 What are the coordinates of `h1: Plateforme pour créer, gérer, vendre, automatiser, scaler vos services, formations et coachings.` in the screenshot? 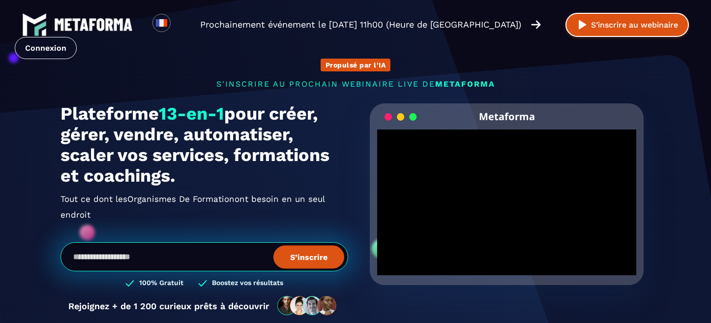 It's located at (204, 145).